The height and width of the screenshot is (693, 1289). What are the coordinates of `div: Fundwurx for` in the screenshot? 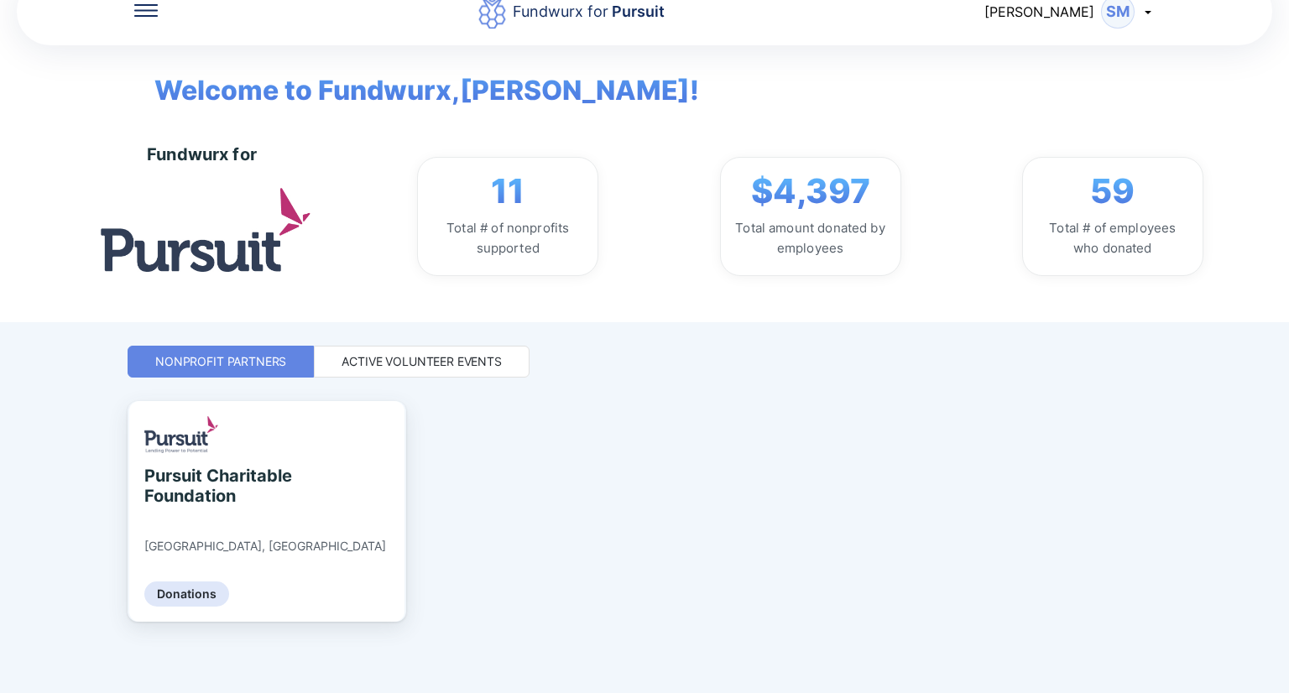 It's located at (201, 154).